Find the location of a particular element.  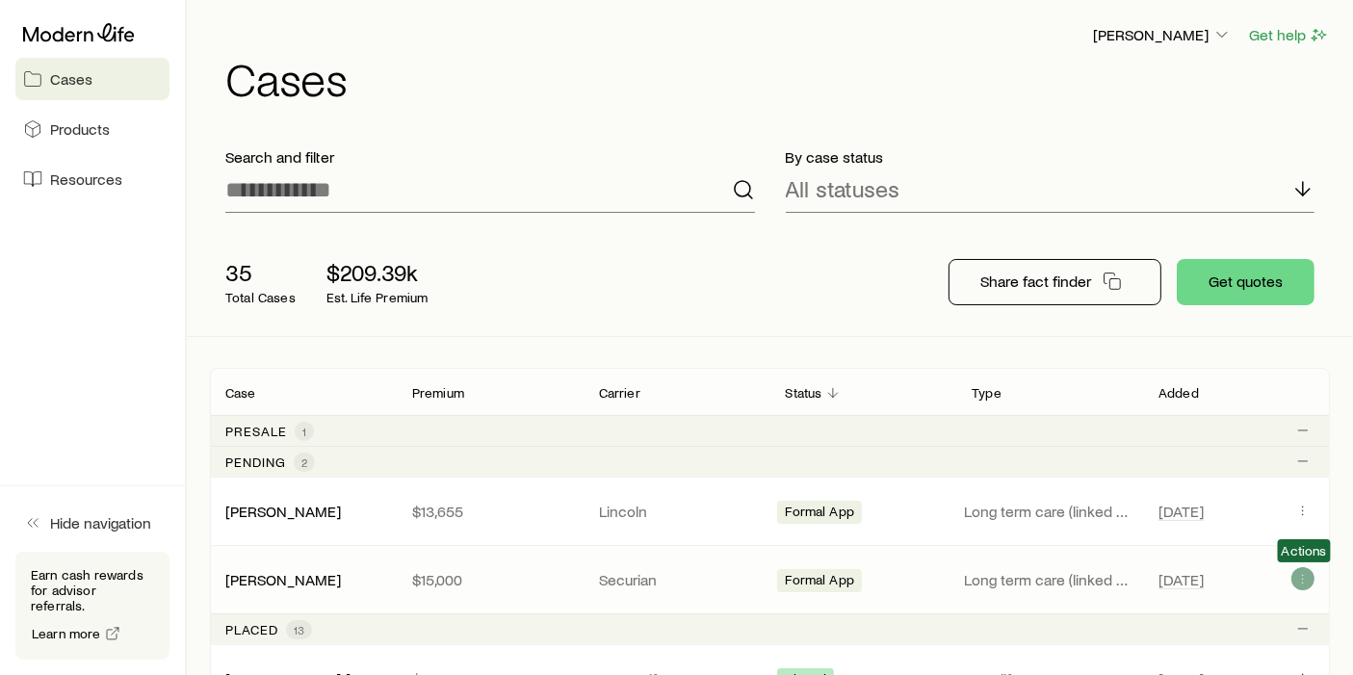

button: Get help is located at coordinates (1288, 35).